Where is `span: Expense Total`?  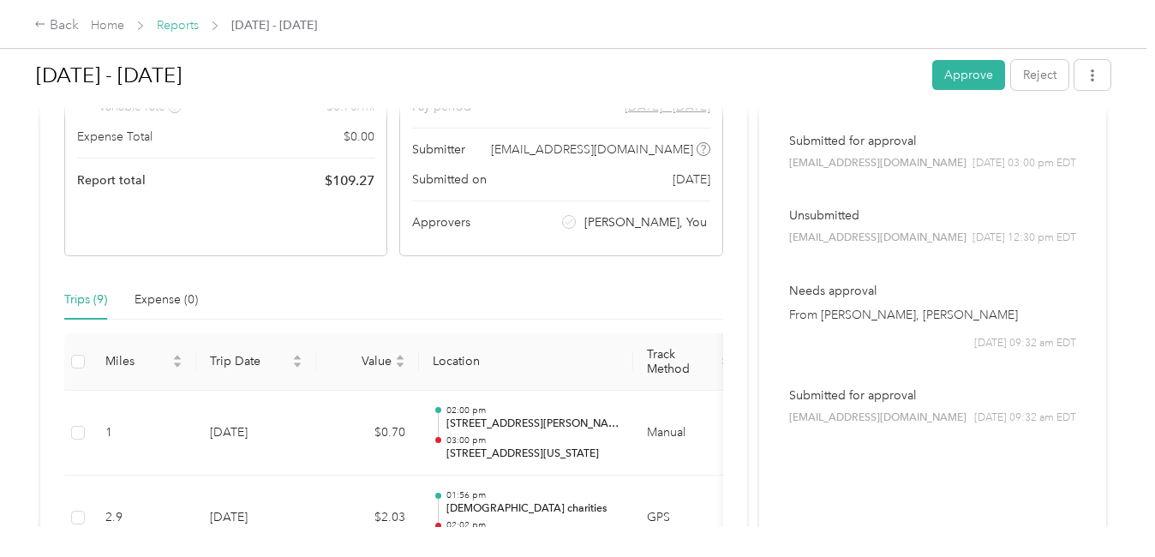
span: Expense Total is located at coordinates (115, 136).